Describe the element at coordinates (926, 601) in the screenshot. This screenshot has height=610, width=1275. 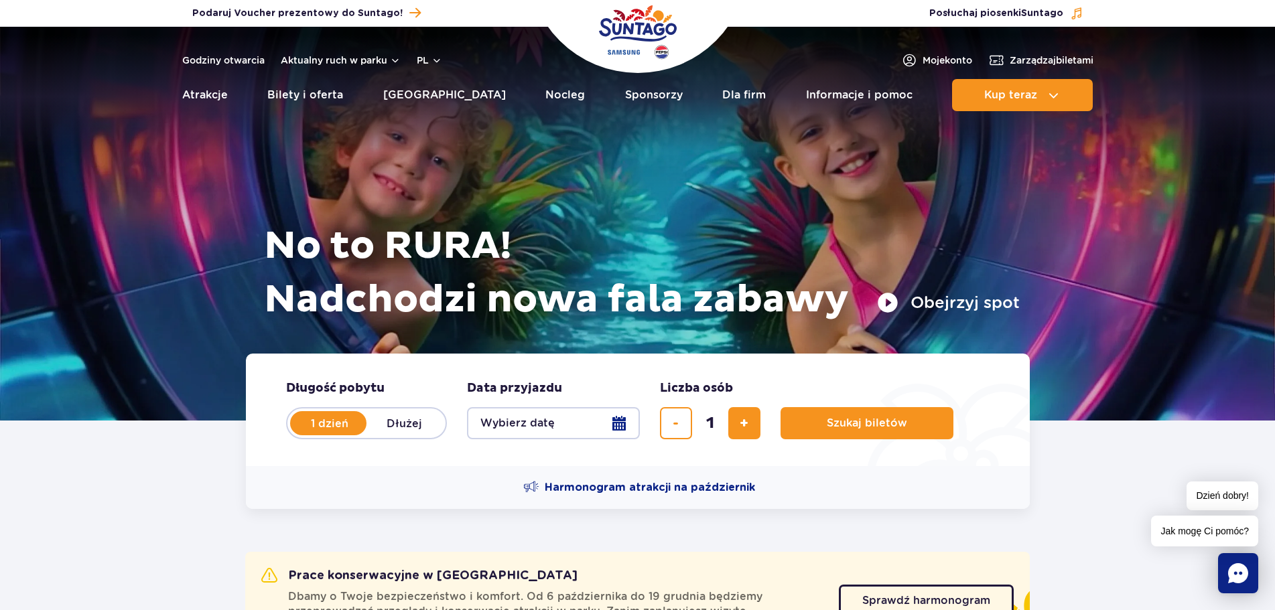
I see `span: Sprawdź harmonogram` at that location.